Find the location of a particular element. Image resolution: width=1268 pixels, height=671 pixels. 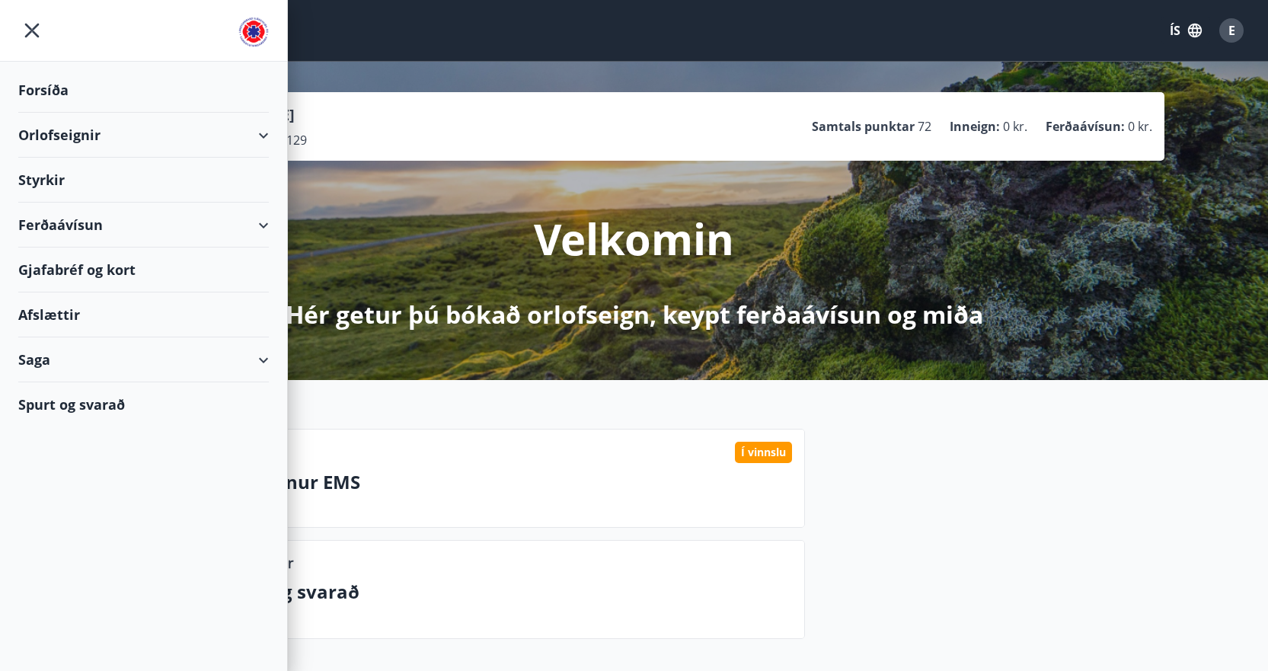

div: Orlofseignir is located at coordinates (143, 135).